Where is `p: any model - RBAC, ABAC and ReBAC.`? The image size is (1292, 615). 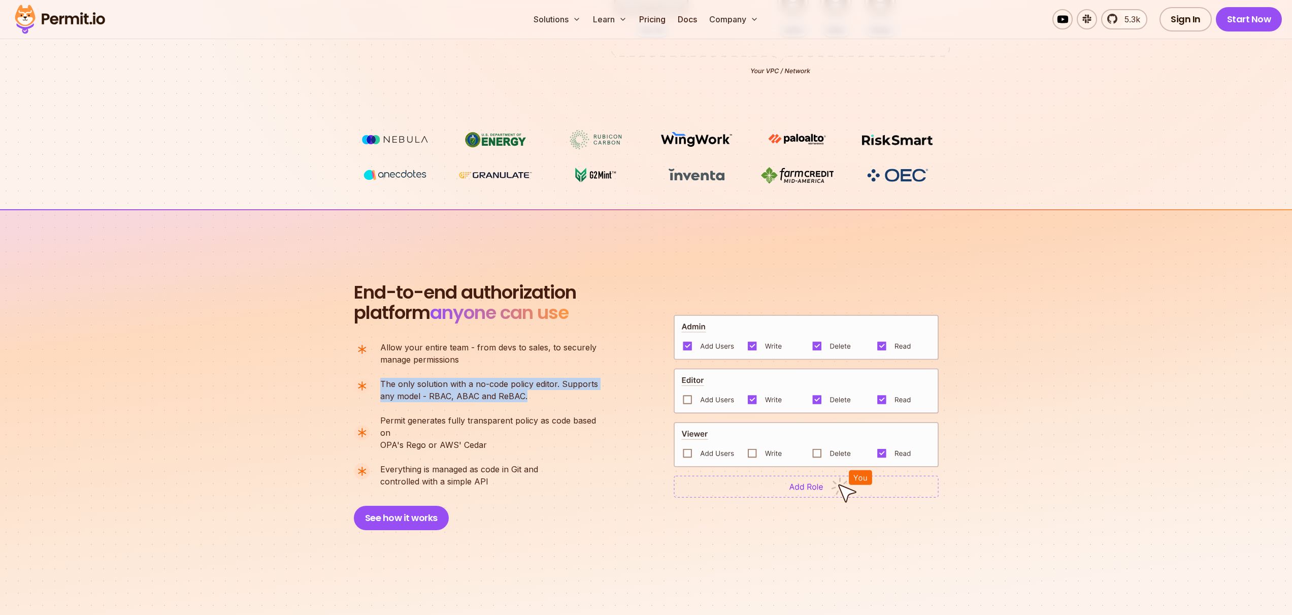
p: any model - RBAC, ABAC and ReBAC. is located at coordinates (489, 390).